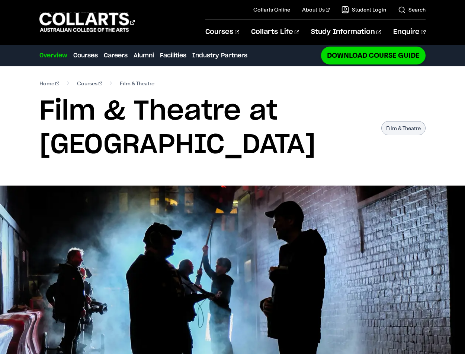 The image size is (465, 354). Describe the element at coordinates (49, 83) in the screenshot. I see `a: Home` at that location.